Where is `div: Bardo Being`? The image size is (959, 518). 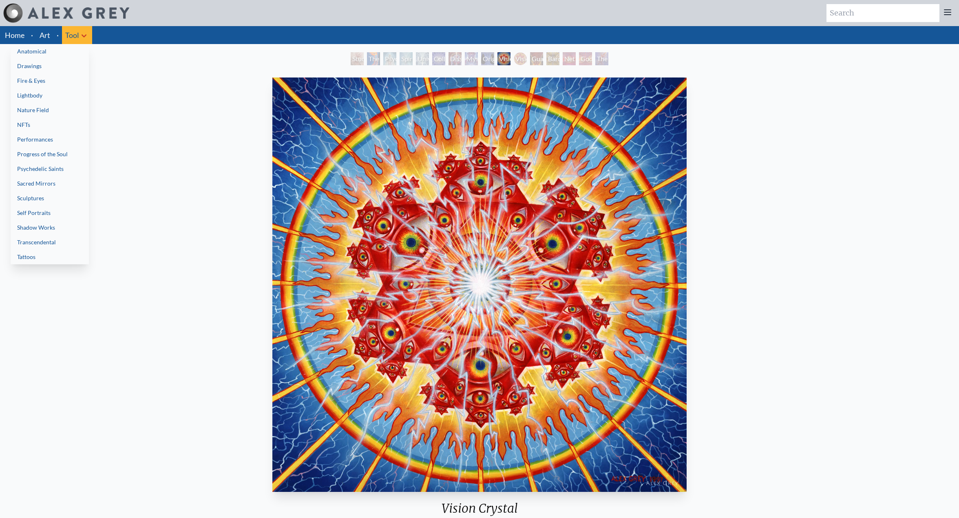
div: Bardo Being is located at coordinates (553, 59).